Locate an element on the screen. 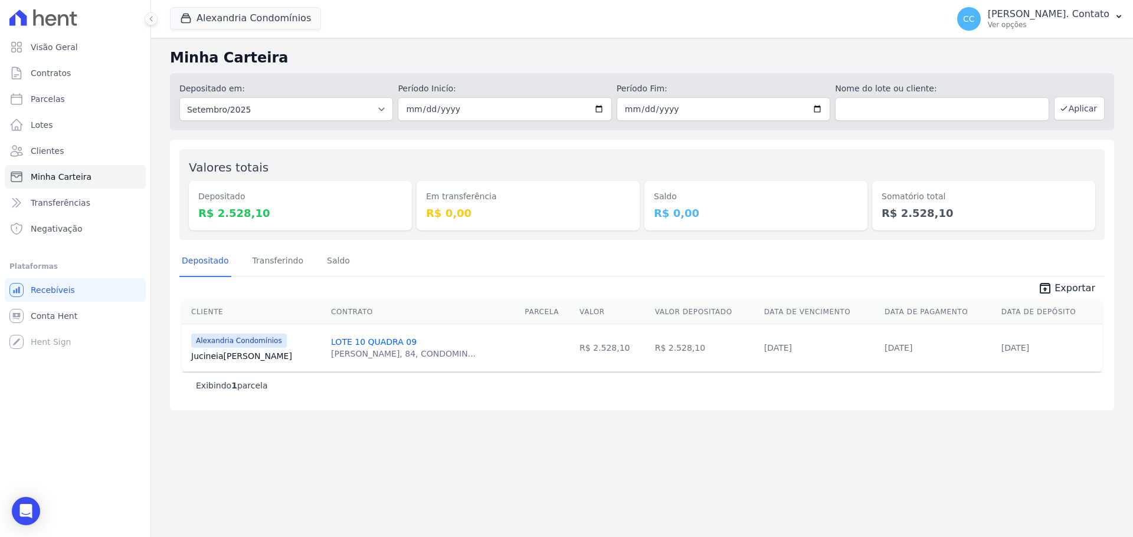 This screenshot has height=537, width=1133. label: Período Inicío: is located at coordinates (504, 88).